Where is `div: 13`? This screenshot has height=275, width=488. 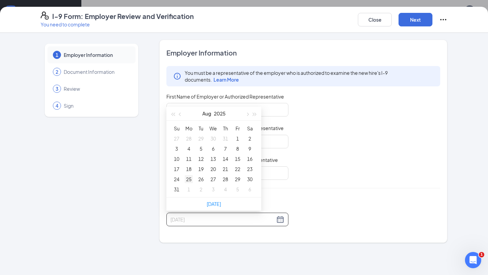
div: 13 is located at coordinates (213, 159).